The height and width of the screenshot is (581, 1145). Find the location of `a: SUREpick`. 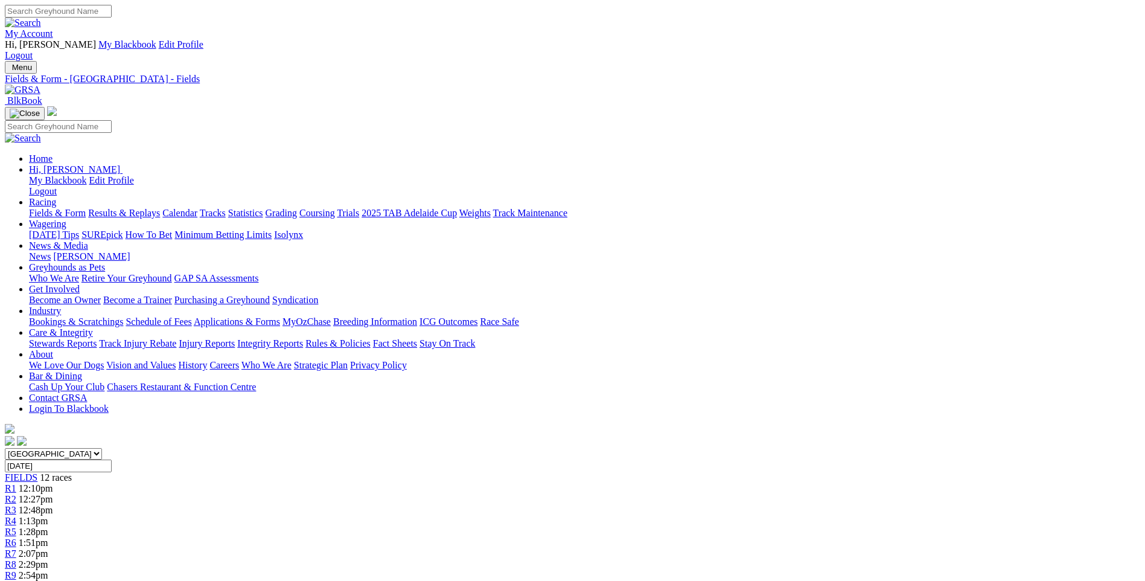

a: SUREpick is located at coordinates (102, 234).